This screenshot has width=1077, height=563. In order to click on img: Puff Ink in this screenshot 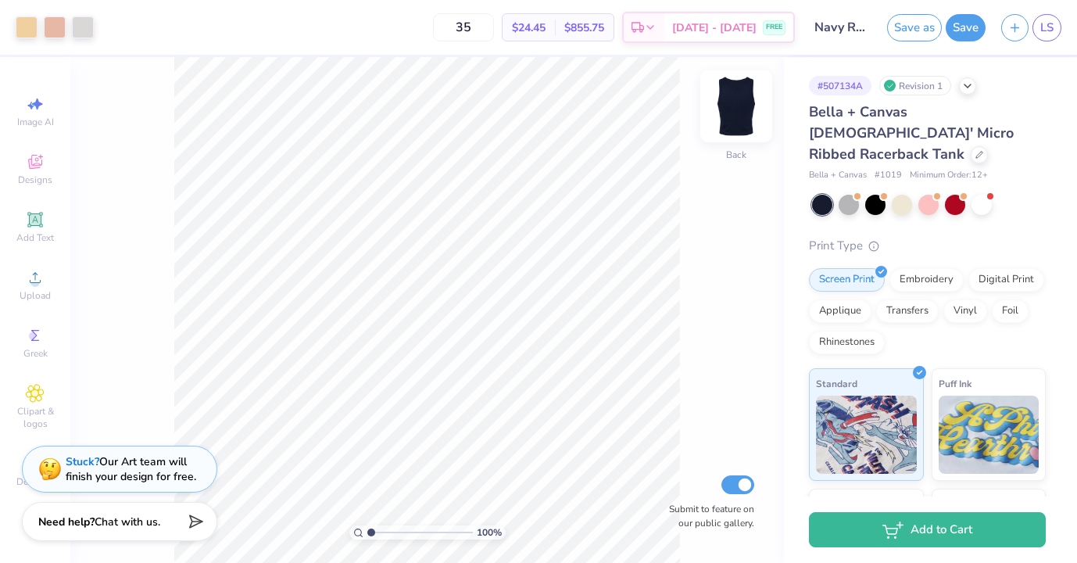, I will do `click(989, 435)`.